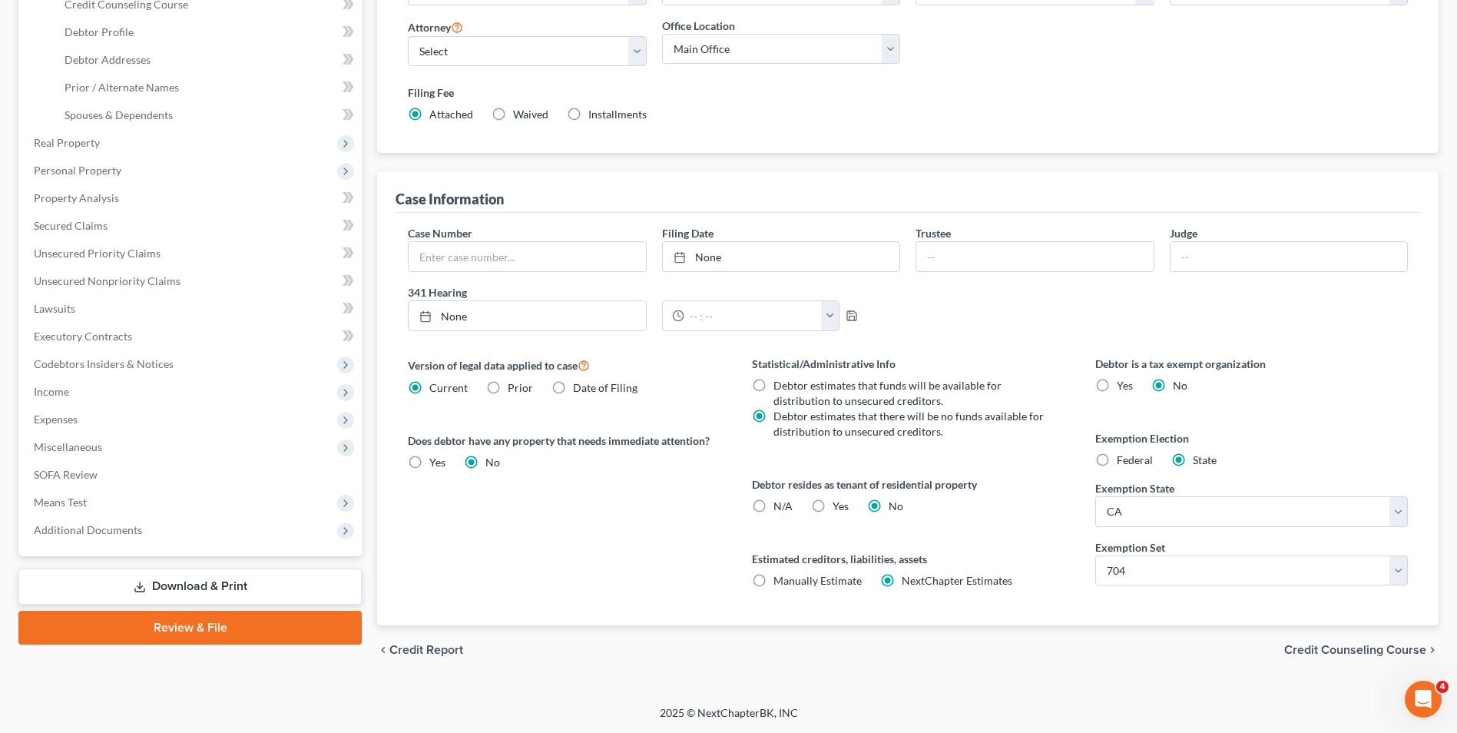  What do you see at coordinates (383, 650) in the screenshot?
I see `i: chevron_left` at bounding box center [383, 650].